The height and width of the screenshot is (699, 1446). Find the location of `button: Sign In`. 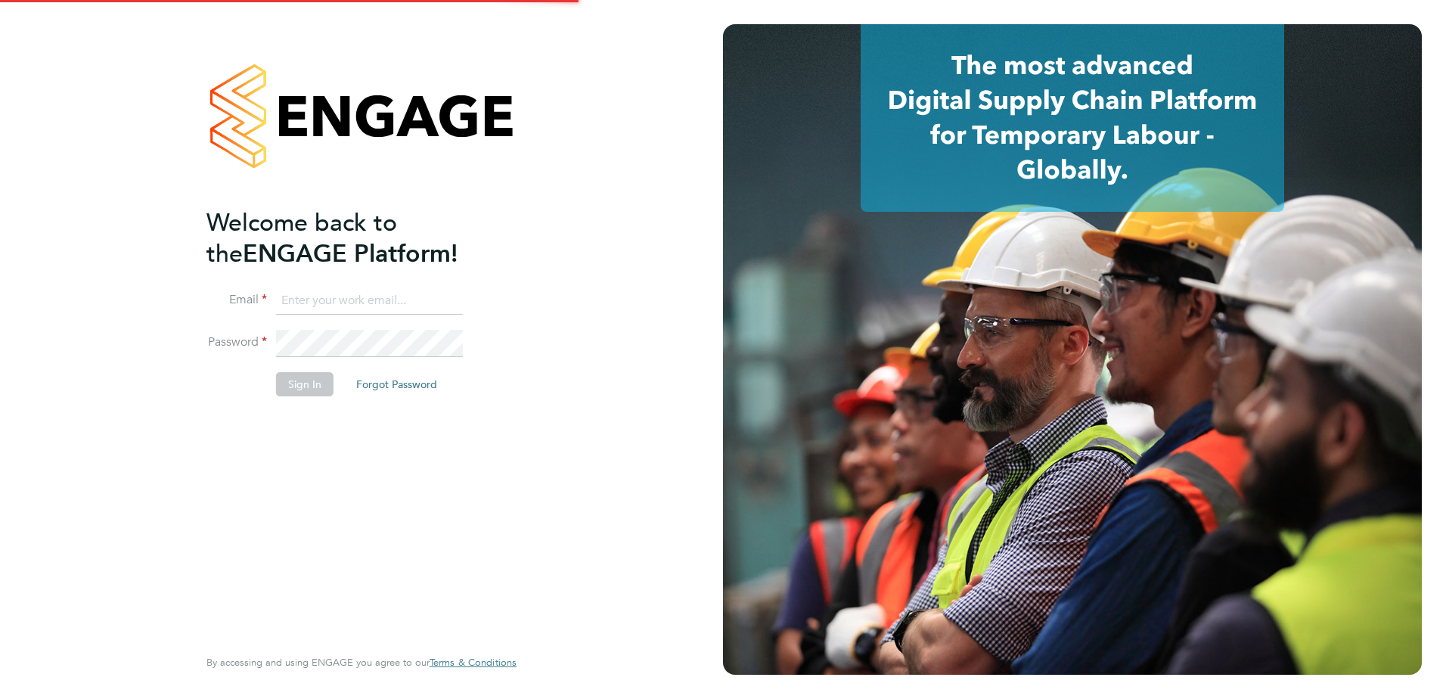

button: Sign In is located at coordinates (305, 384).